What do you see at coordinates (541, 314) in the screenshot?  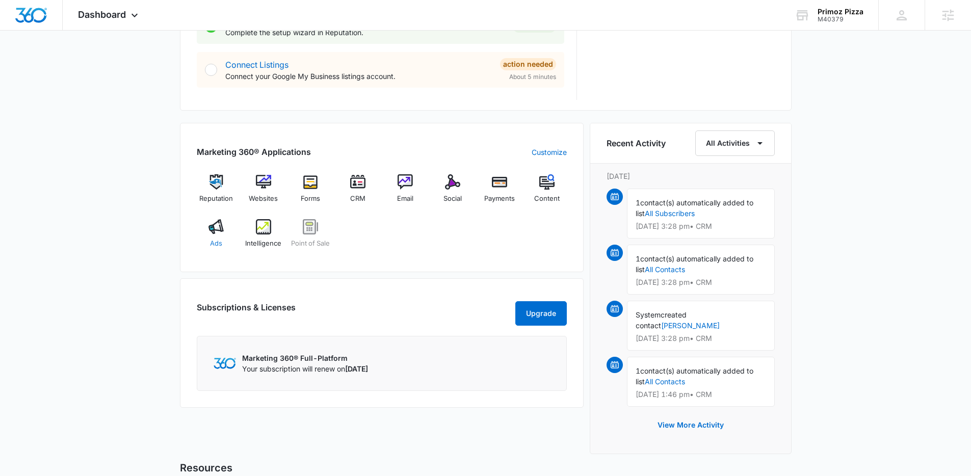 I see `button: Upgrade` at bounding box center [541, 314].